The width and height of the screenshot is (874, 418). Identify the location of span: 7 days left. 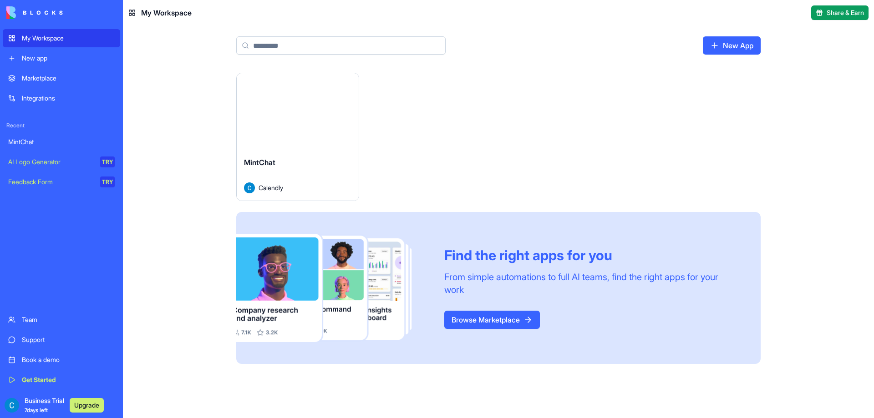
(36, 410).